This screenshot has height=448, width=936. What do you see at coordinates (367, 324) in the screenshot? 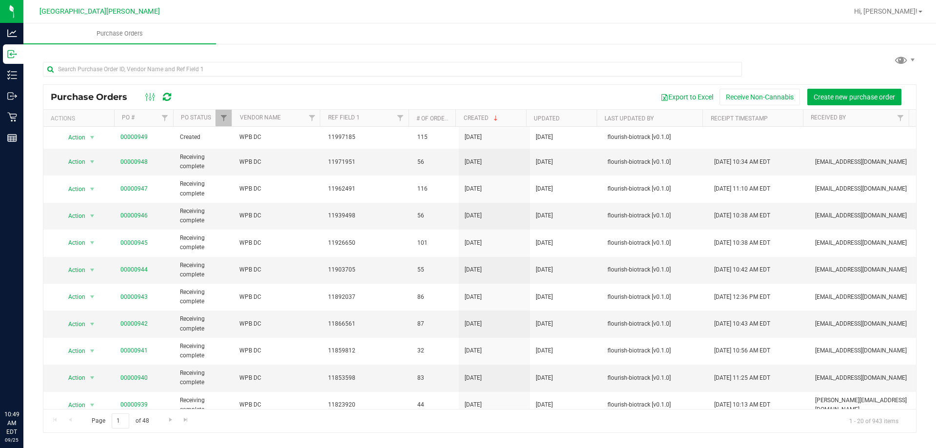
I see `span: 11866561` at bounding box center [367, 324].